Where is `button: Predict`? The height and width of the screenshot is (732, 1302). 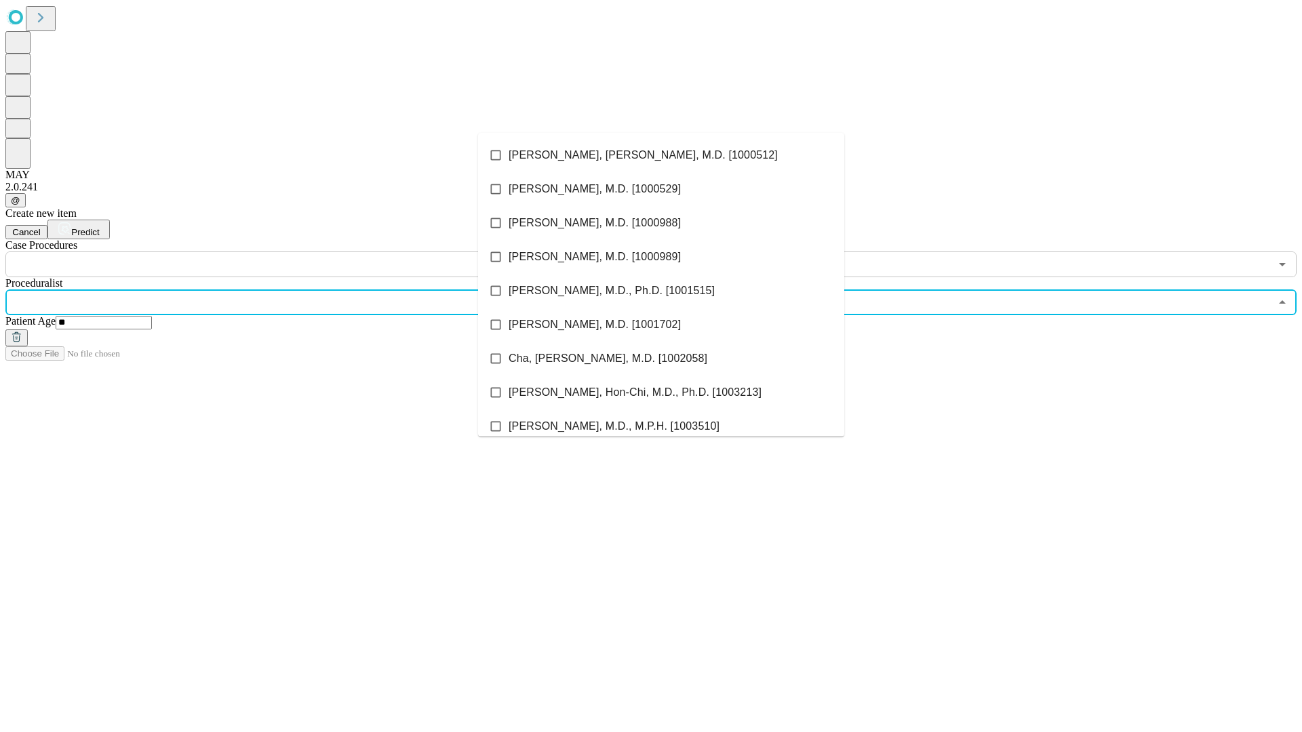 button: Predict is located at coordinates (79, 229).